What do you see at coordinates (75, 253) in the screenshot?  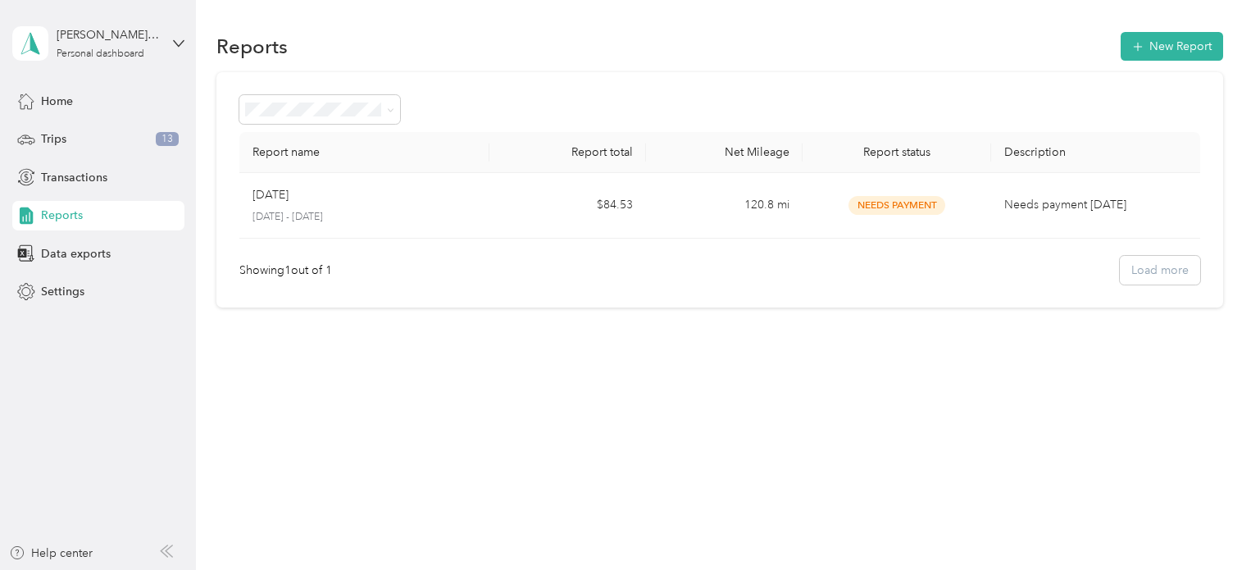 I see `span: Data exports` at bounding box center [75, 253].